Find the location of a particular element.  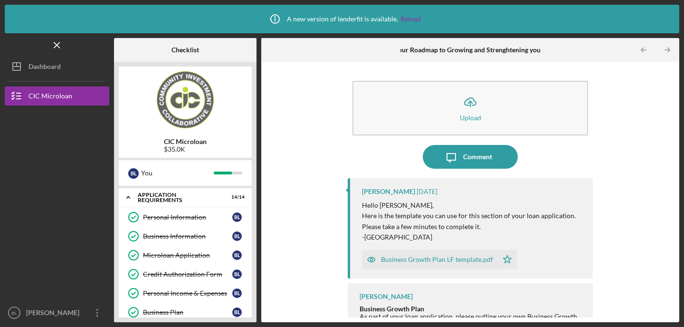

b: Checklist is located at coordinates (185, 50).